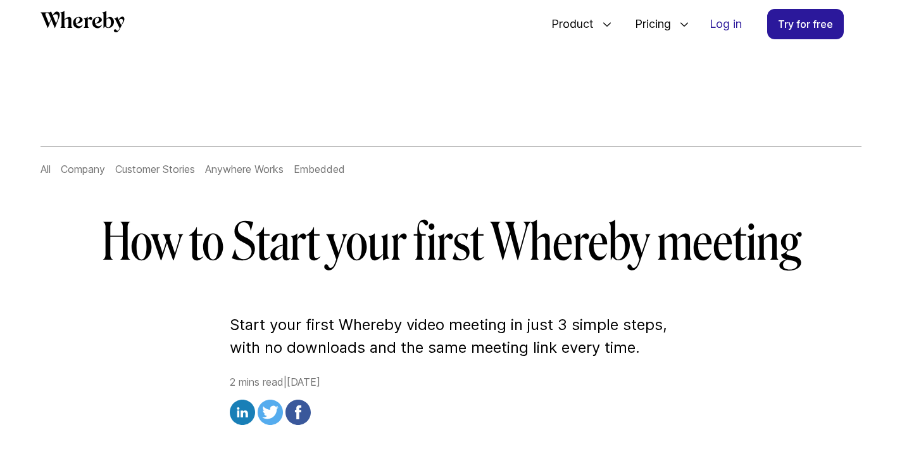 The image size is (902, 463). What do you see at coordinates (46, 169) in the screenshot?
I see `a: All` at bounding box center [46, 169].